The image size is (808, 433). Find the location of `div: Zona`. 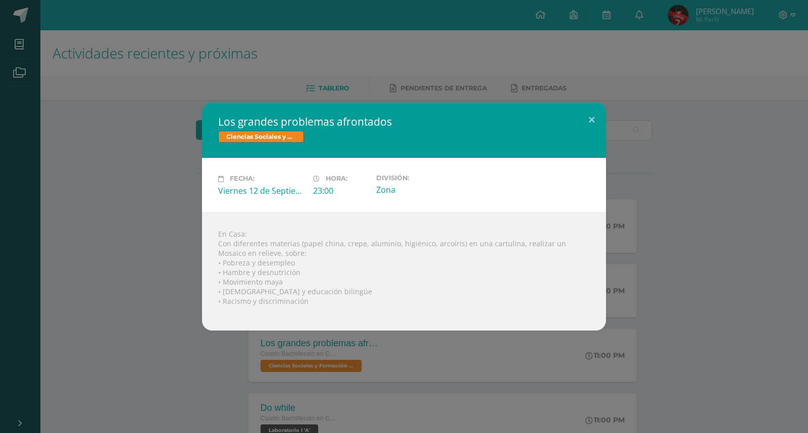

div: Zona is located at coordinates (420, 190).